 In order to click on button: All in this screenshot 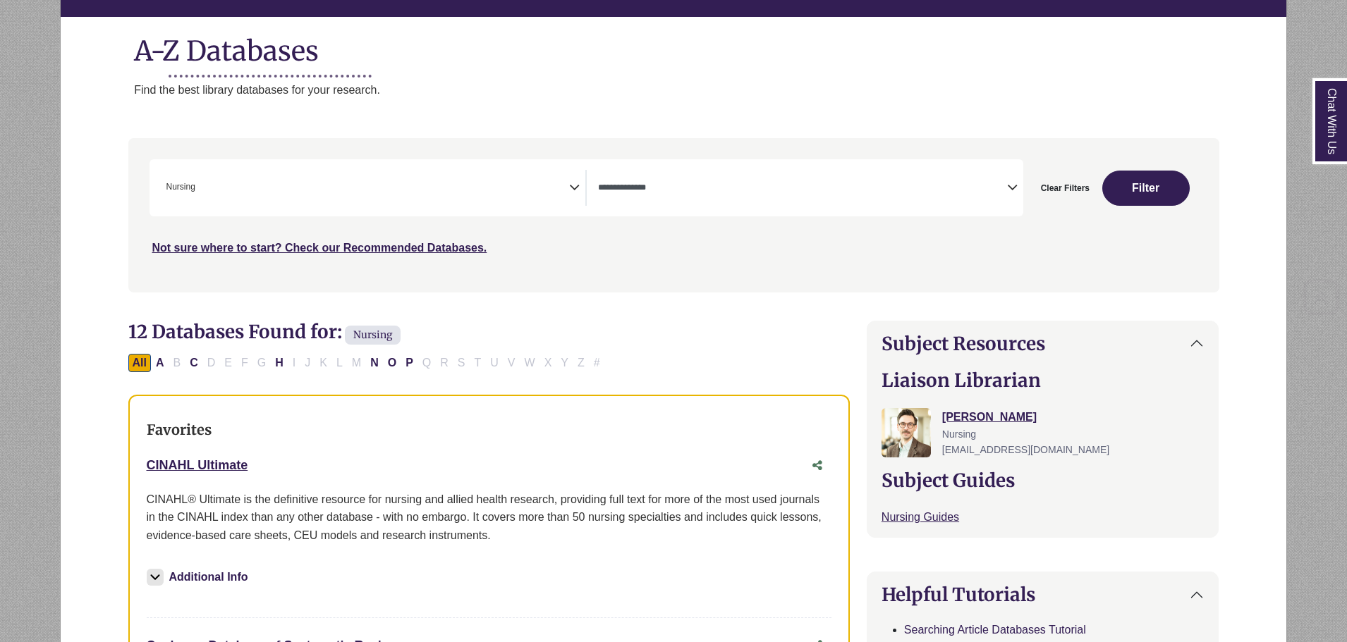, I will do `click(140, 363)`.